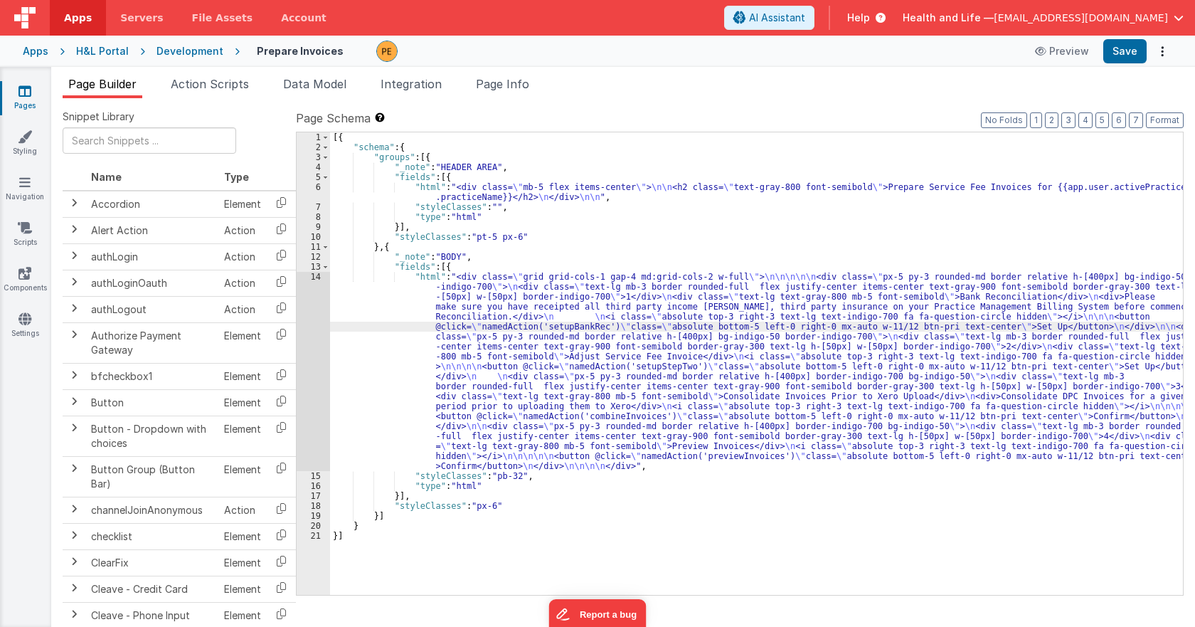 This screenshot has width=1195, height=627. What do you see at coordinates (313, 536) in the screenshot?
I see `div: 21` at bounding box center [313, 536].